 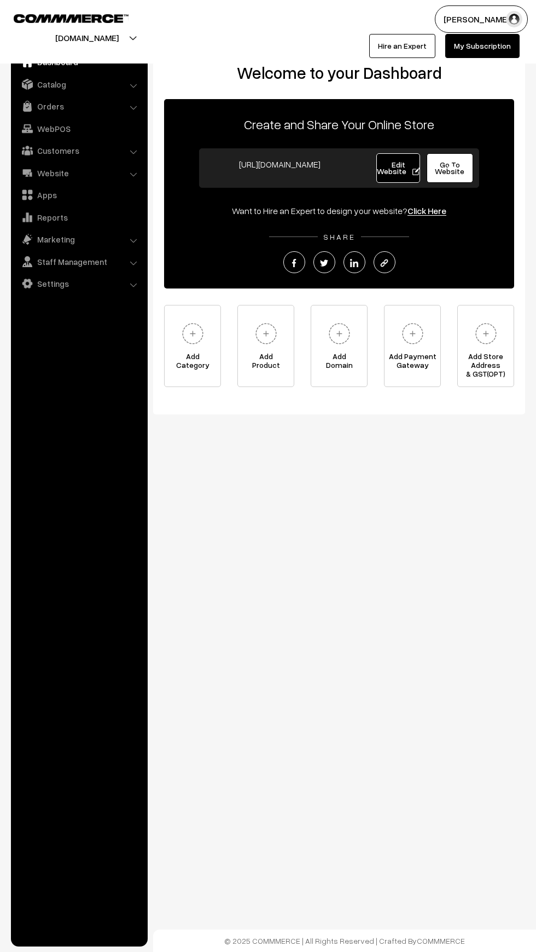 I want to click on a: Hire an Expert, so click(x=402, y=46).